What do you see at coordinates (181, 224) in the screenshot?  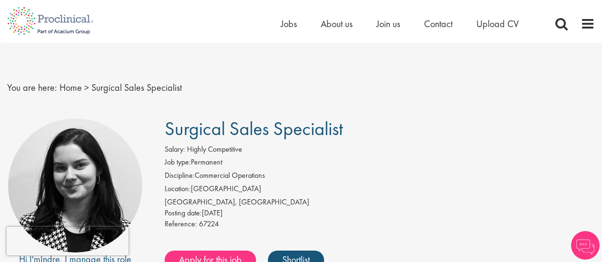 I see `label: Reference:` at bounding box center [181, 224].